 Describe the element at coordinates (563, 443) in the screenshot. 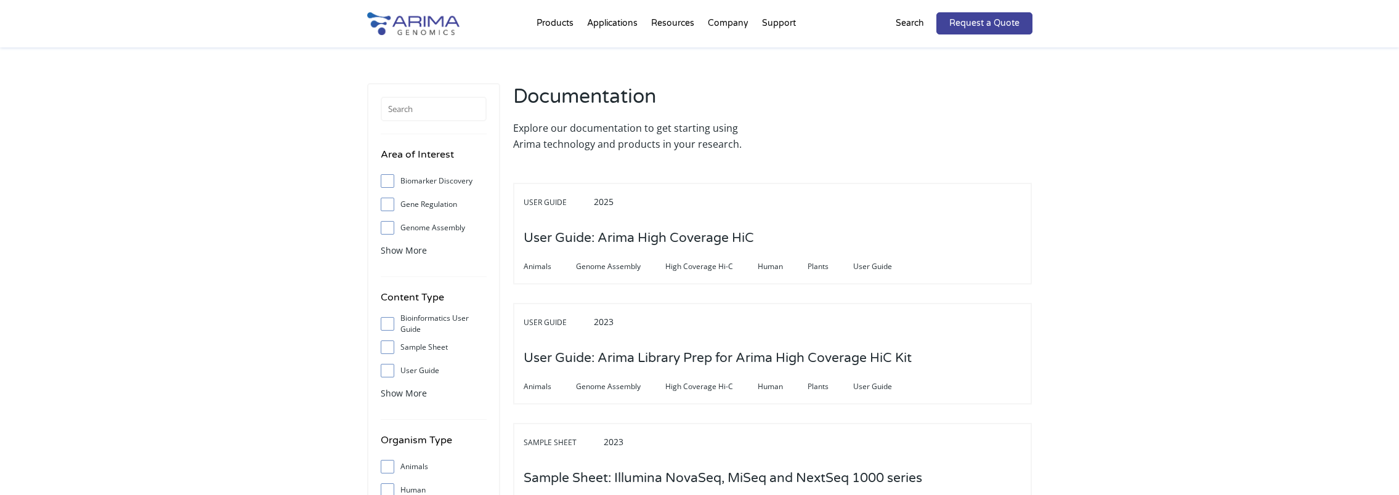

I see `span: Sample Sheet` at that location.